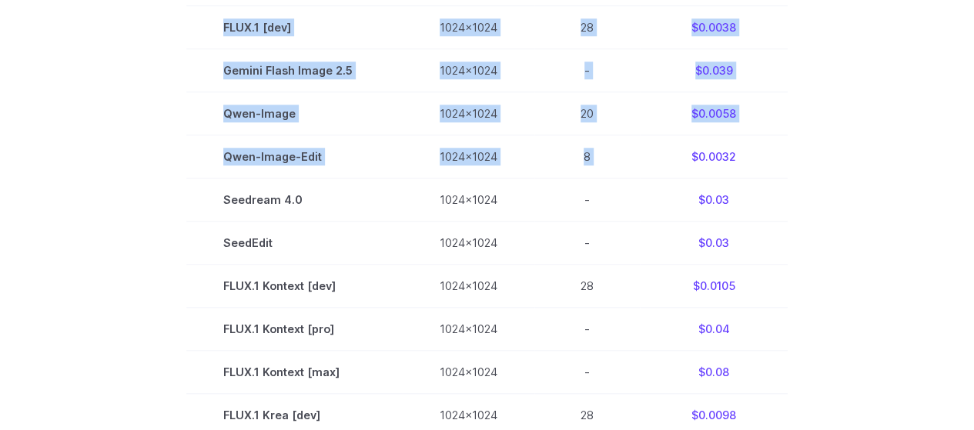  Describe the element at coordinates (714, 27) in the screenshot. I see `td: $0.0038` at that location.